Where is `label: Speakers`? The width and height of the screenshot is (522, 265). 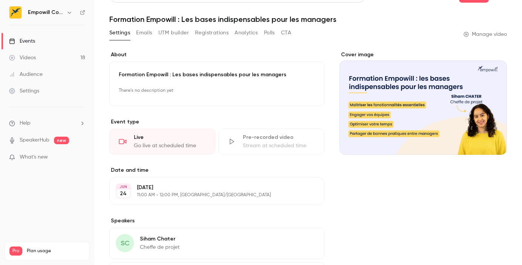 label: Speakers is located at coordinates (217, 221).